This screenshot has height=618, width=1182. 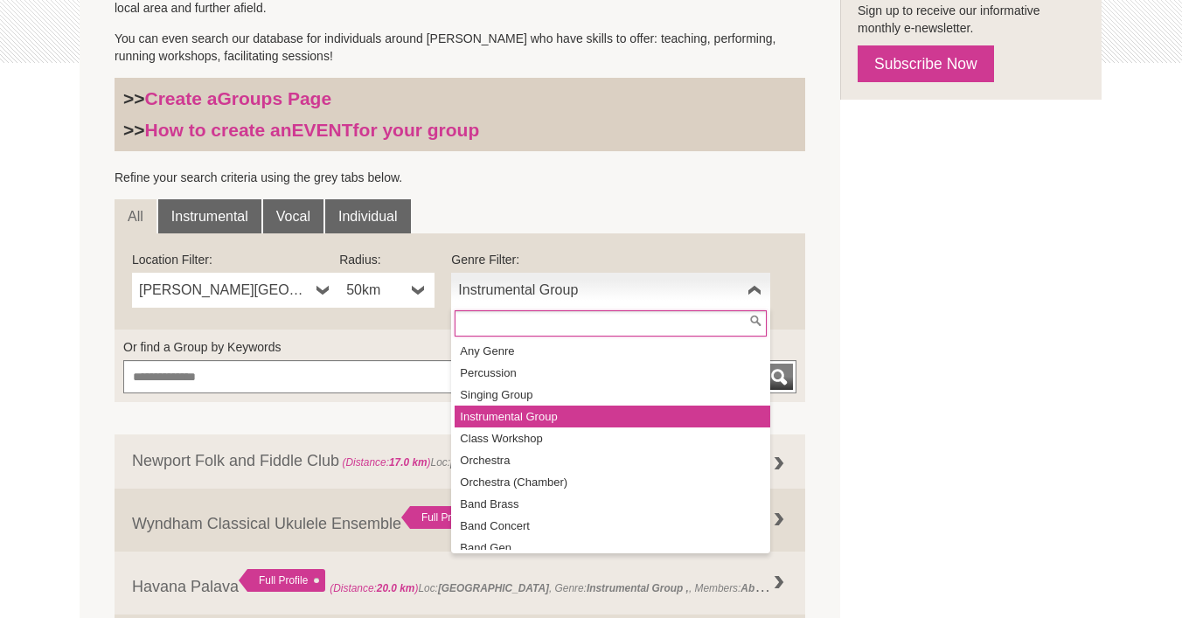 I want to click on li: Percussion, so click(x=612, y=372).